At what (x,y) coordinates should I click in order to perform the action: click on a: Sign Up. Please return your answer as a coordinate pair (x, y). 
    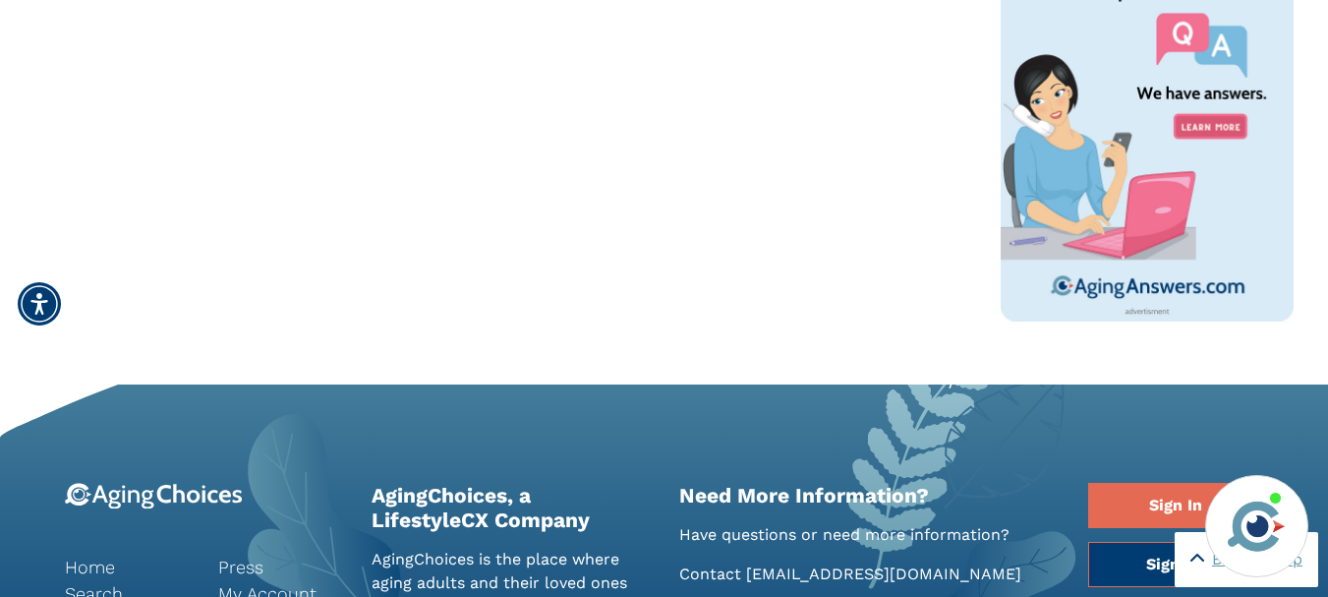
    Looking at the image, I should click on (1176, 564).